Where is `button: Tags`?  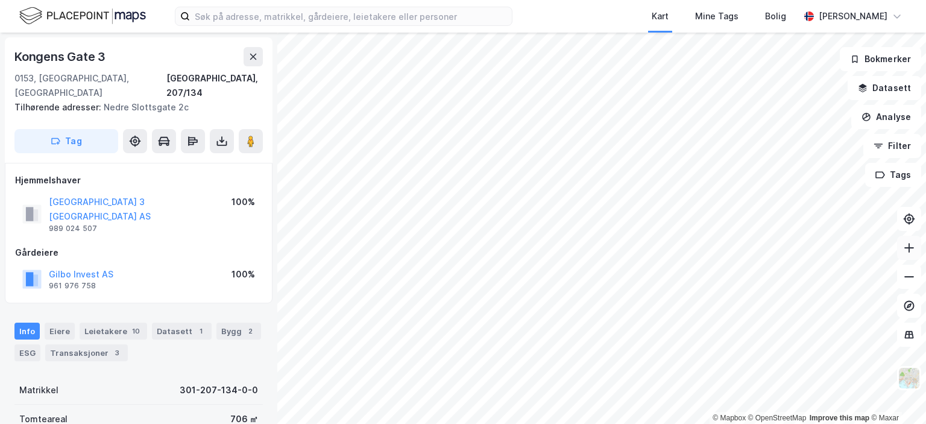 button: Tags is located at coordinates (893, 175).